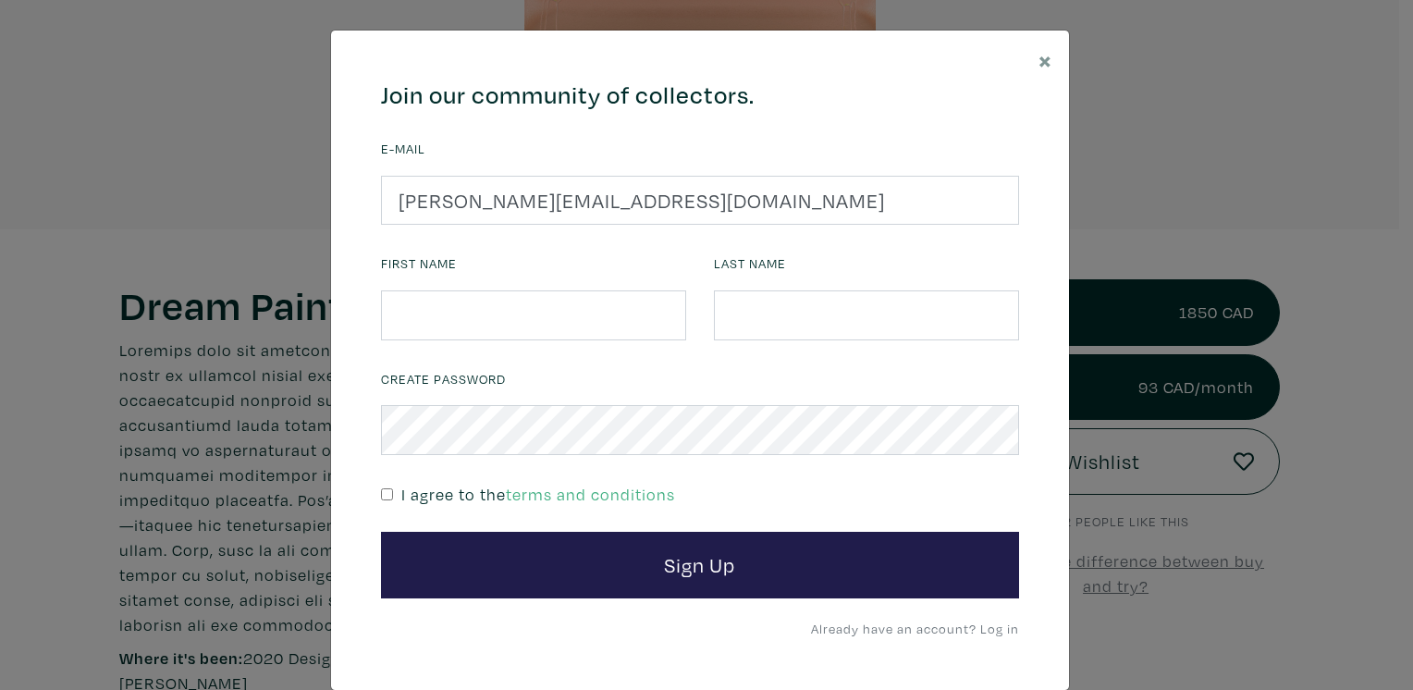  What do you see at coordinates (1045, 59) in the screenshot?
I see `button: Close` at bounding box center [1045, 59].